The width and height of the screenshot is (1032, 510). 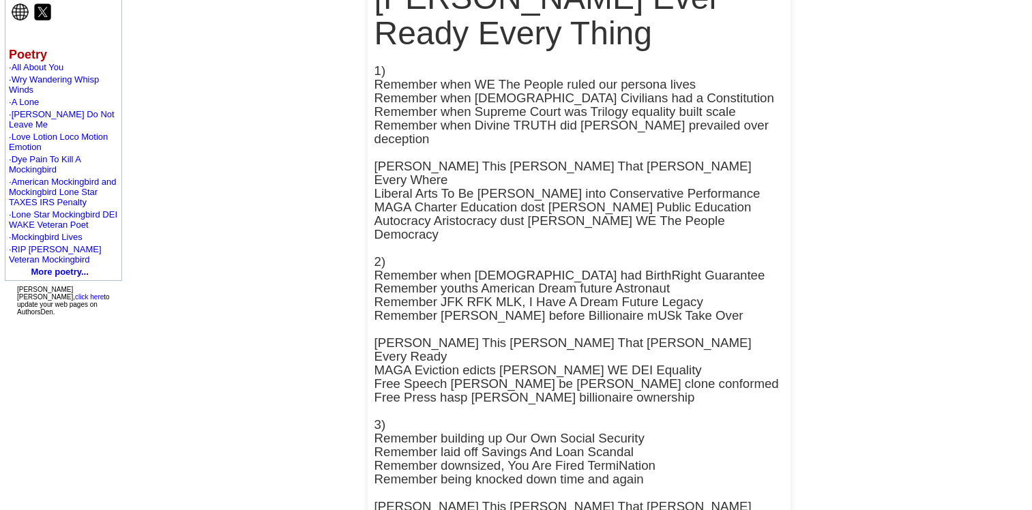 What do you see at coordinates (89, 297) in the screenshot?
I see `a: click here` at bounding box center [89, 297].